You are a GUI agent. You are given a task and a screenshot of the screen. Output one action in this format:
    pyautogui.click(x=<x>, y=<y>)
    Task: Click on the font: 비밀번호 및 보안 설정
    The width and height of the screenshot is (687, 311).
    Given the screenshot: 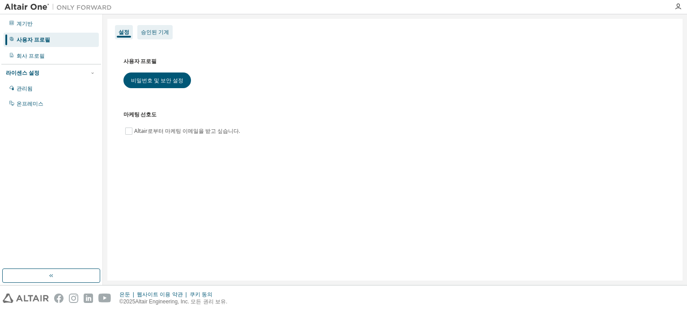 What is the action you would take?
    pyautogui.click(x=157, y=80)
    